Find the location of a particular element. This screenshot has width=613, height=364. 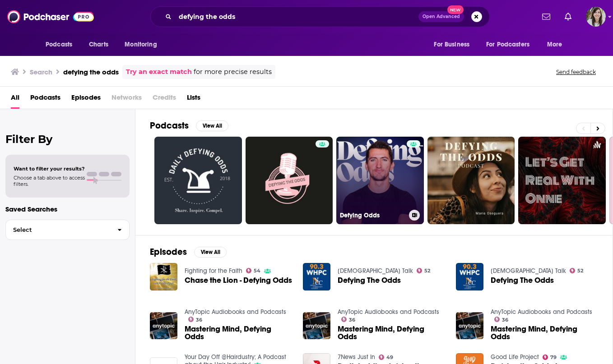

h3: Defying Odds is located at coordinates (373, 215).